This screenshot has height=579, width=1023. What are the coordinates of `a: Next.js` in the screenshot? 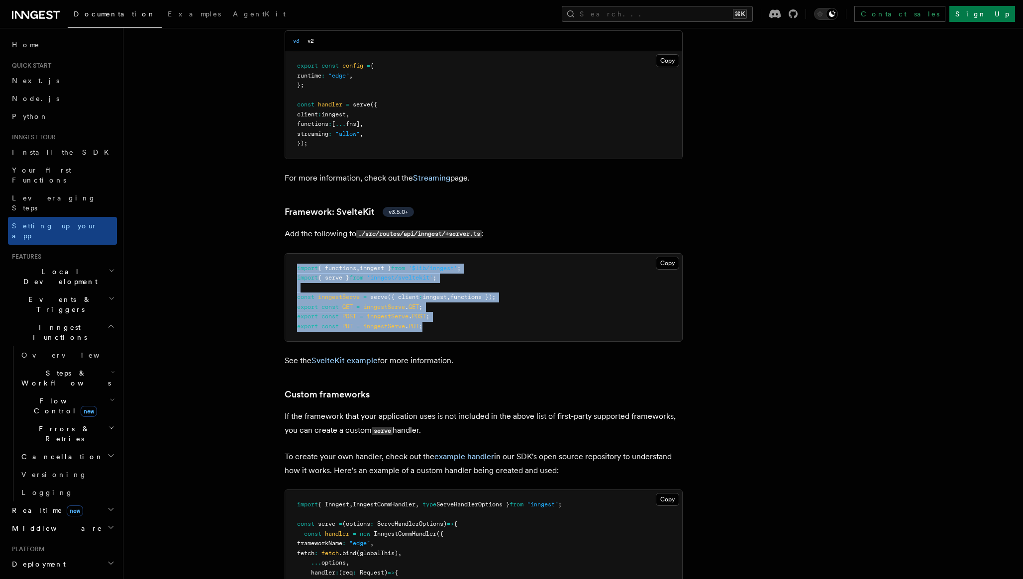 It's located at (62, 81).